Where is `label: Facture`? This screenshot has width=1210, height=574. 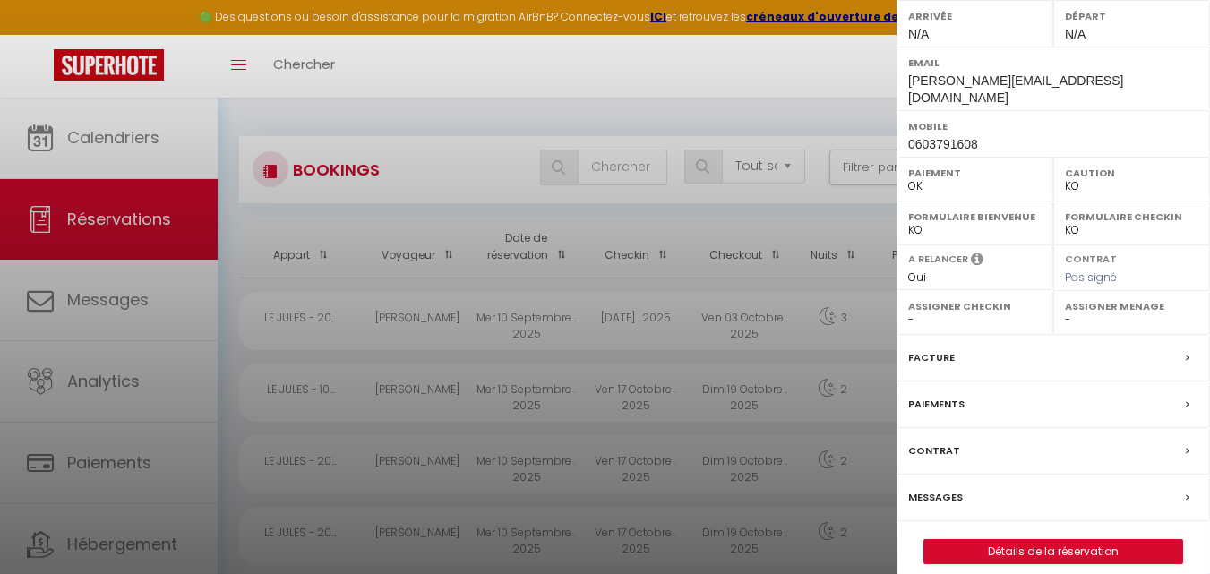 label: Facture is located at coordinates (931, 357).